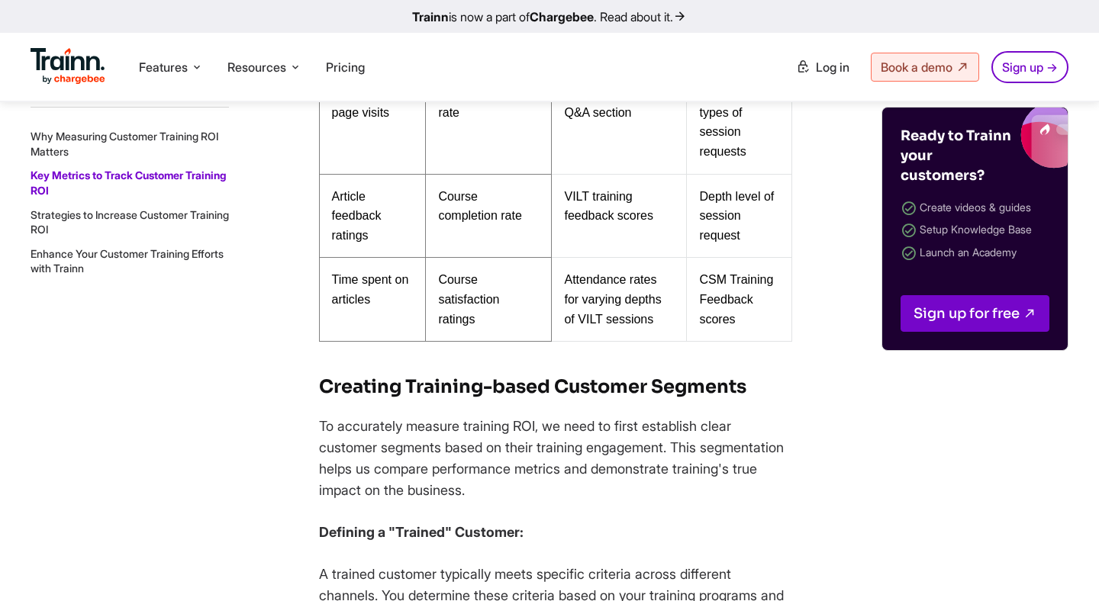 This screenshot has height=601, width=1099. What do you see at coordinates (1029, 67) in the screenshot?
I see `a: Sign up →` at bounding box center [1029, 67].